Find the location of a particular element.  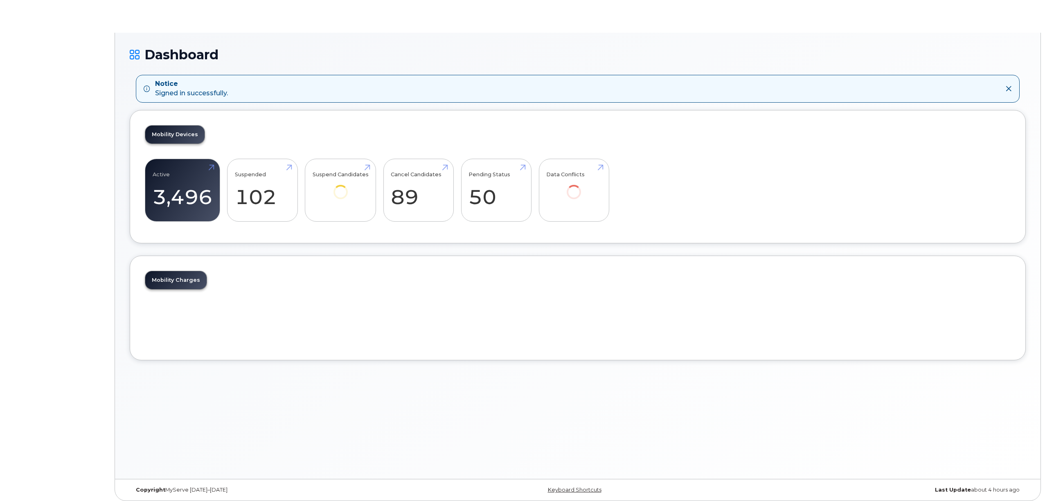

a: Cancel Candidates 89 is located at coordinates (418, 190).